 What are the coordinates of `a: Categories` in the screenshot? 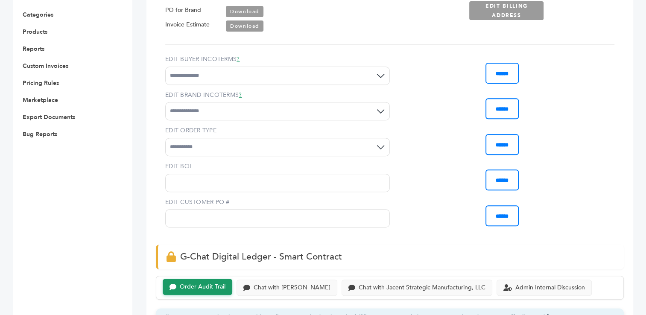 It's located at (38, 15).